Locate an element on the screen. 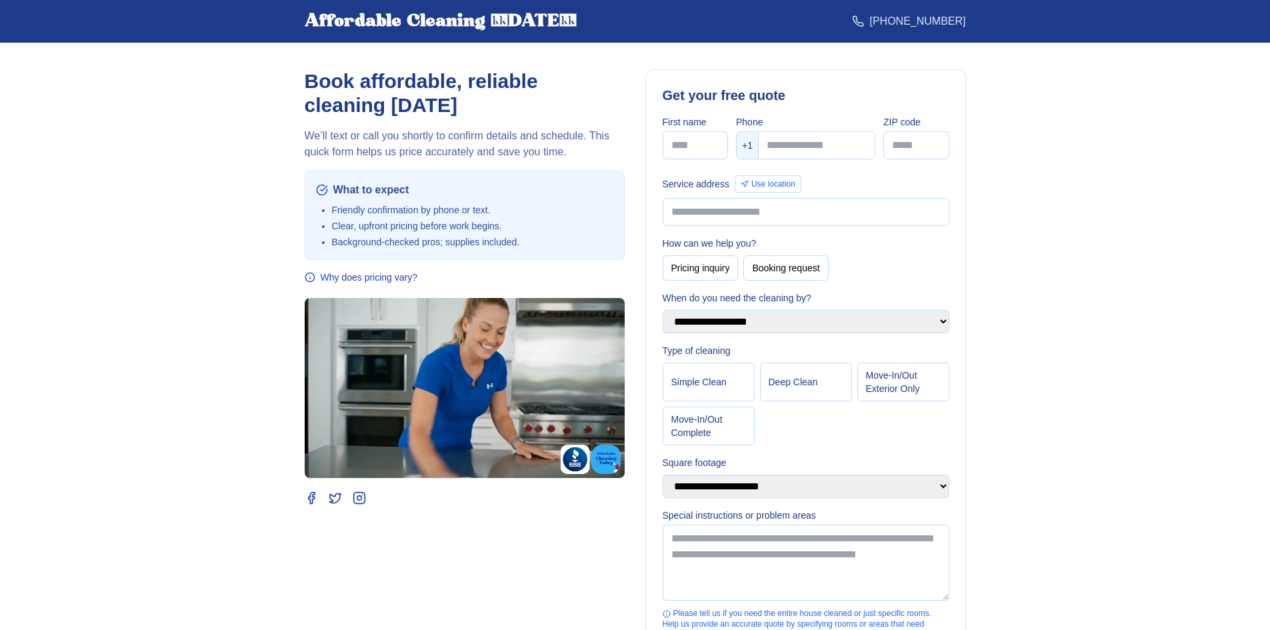 The width and height of the screenshot is (1270, 630). label: ZIP code is located at coordinates (916, 122).